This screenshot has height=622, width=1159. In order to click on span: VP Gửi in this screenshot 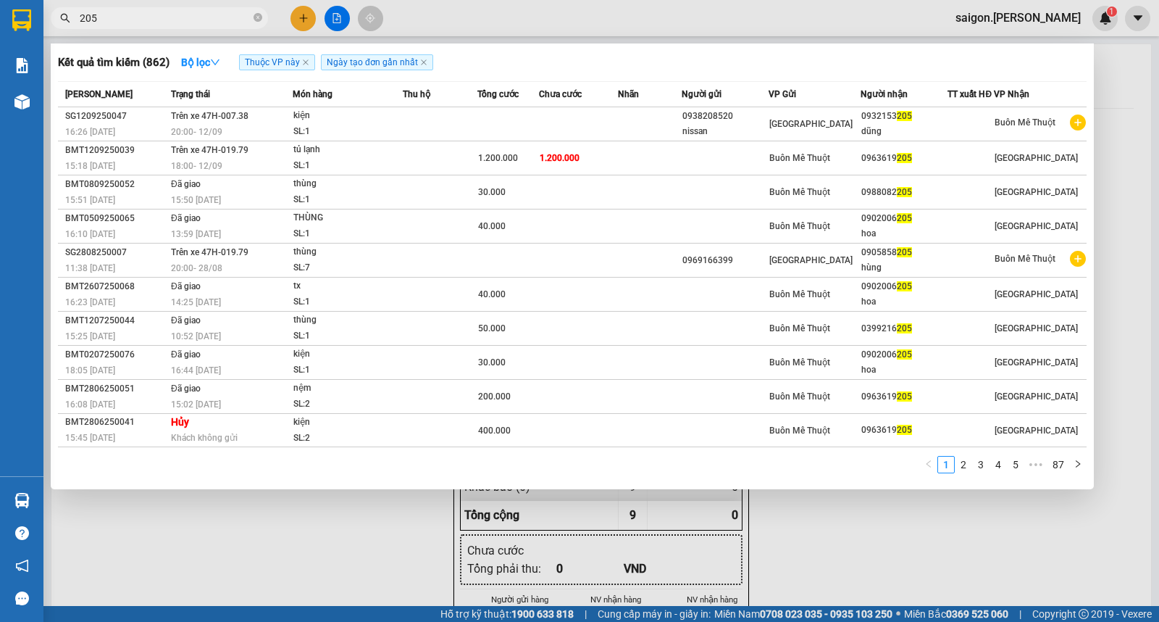, I will do `click(783, 94)`.